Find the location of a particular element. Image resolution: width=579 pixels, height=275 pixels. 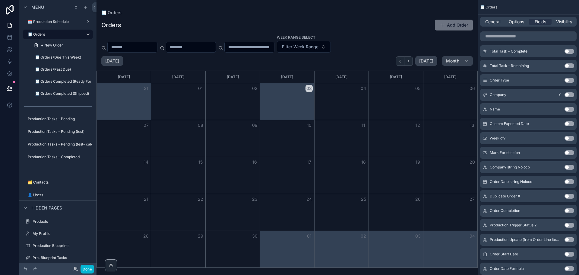

span: Name is located at coordinates (495, 109).